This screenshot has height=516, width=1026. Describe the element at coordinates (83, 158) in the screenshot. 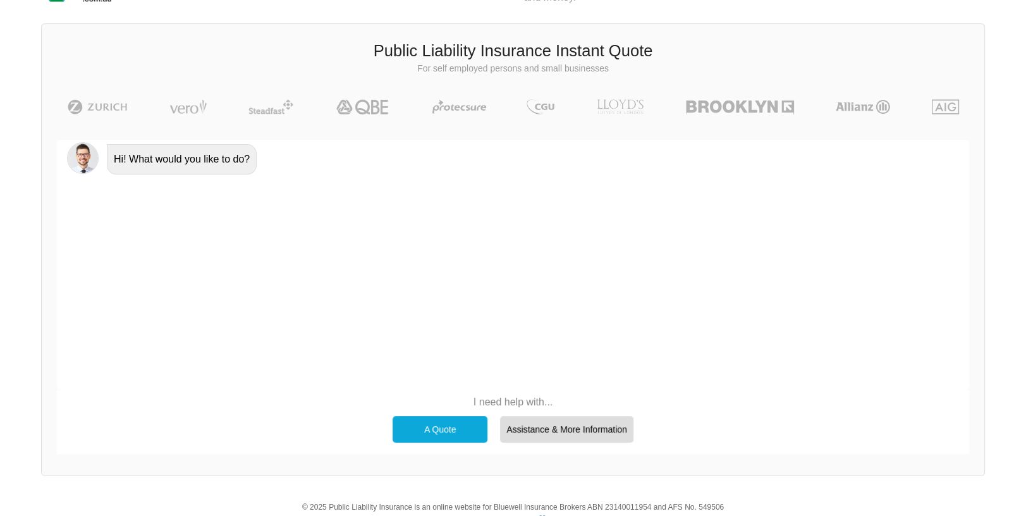

I see `img: Chatbot | PLI` at that location.